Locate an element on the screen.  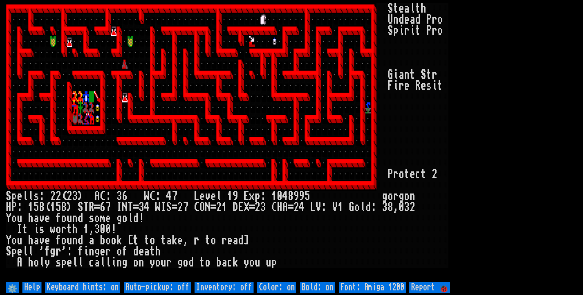
div: I is located at coordinates (119, 208).